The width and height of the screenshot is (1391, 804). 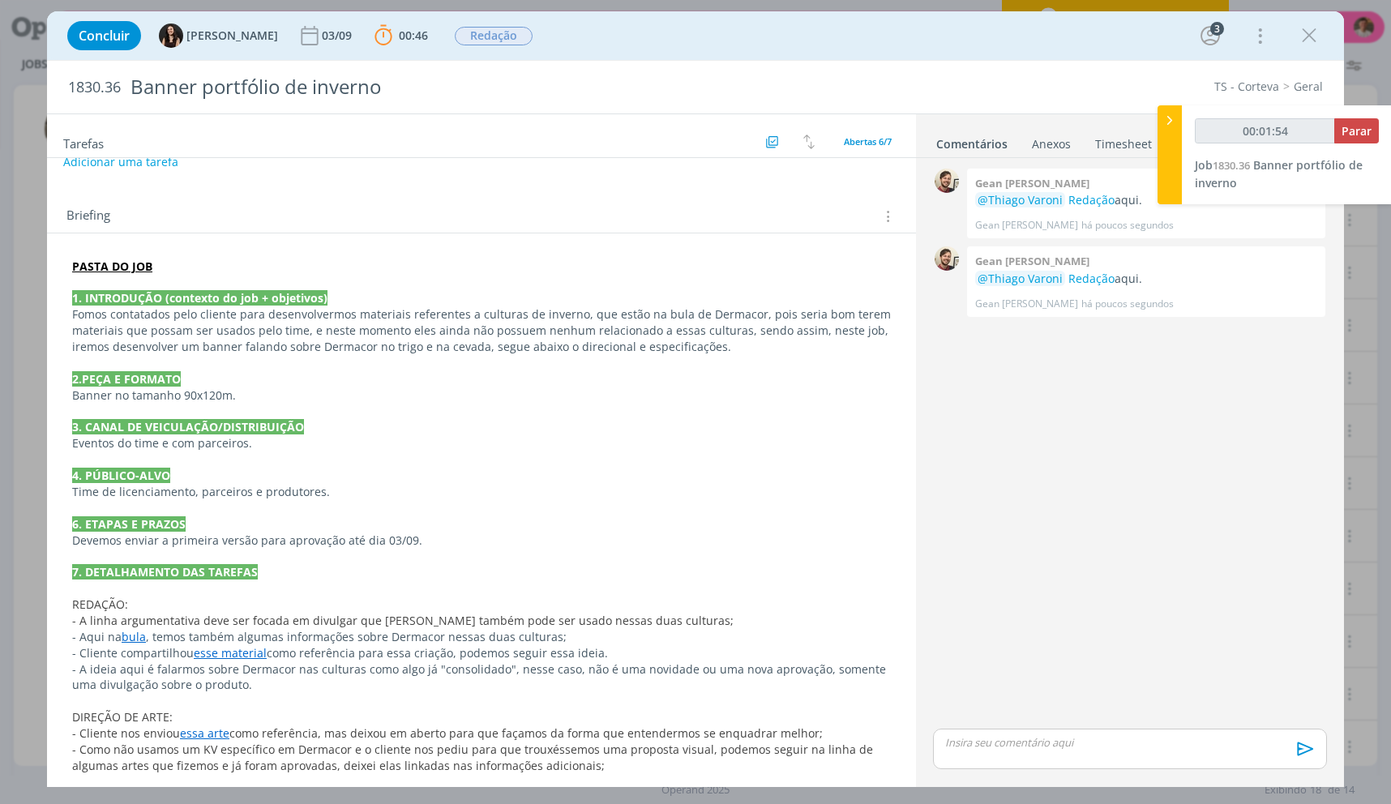 I want to click on div: 3, so click(x=1217, y=28).